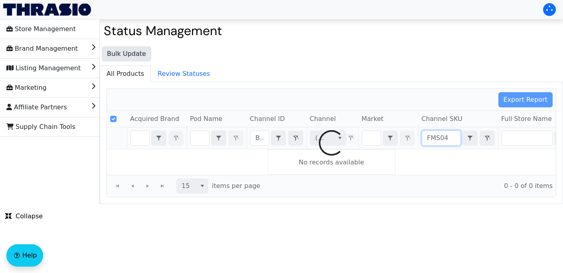 Image resolution: width=563 pixels, height=273 pixels. I want to click on a: Thrasio Logo, so click(47, 10).